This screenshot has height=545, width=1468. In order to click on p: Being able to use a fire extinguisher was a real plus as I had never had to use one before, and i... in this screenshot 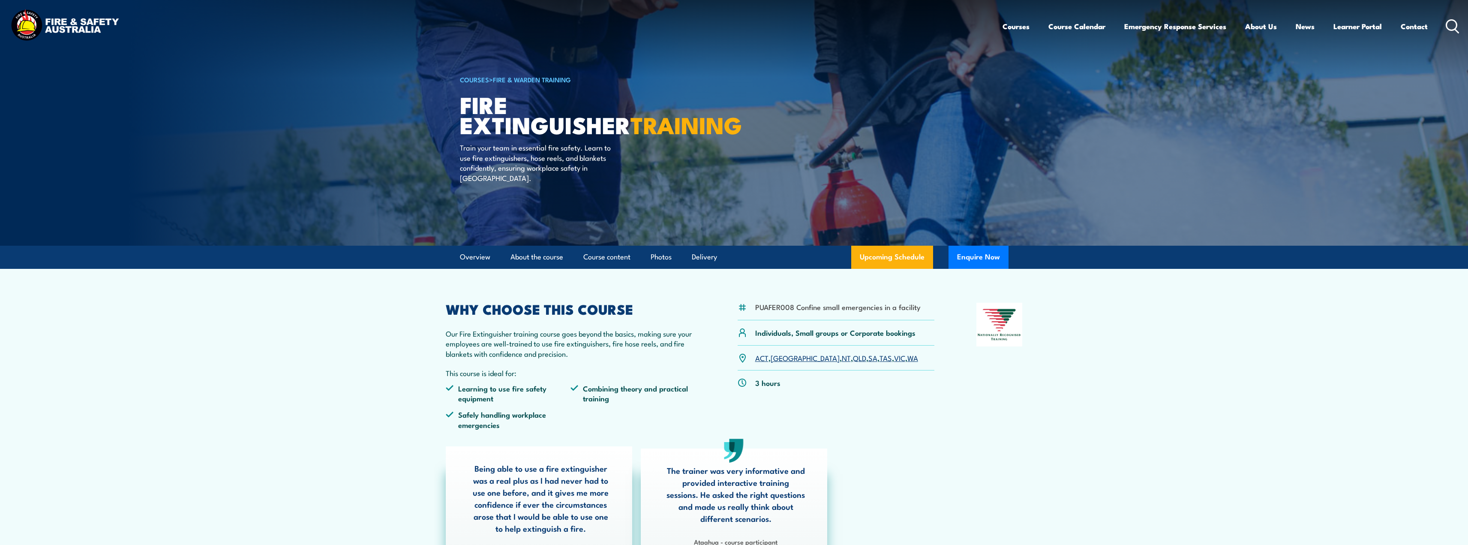, I will do `click(541, 498)`.